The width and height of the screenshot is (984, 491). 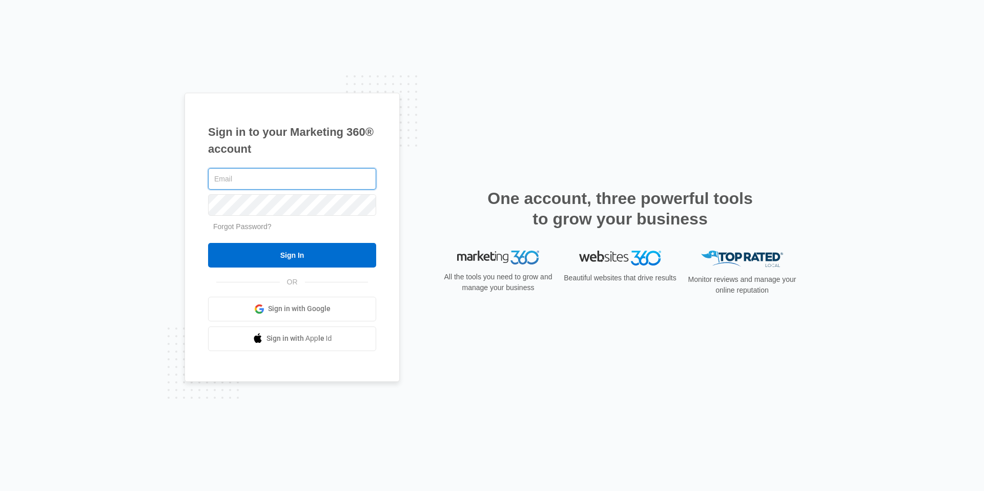 I want to click on span: Sign in with Google, so click(x=299, y=309).